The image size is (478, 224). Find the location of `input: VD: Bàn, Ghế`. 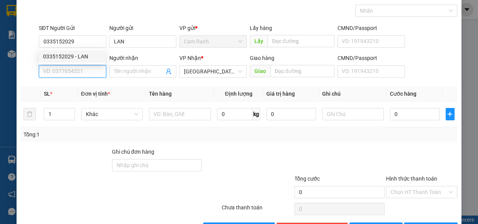

input: VD: Bàn, Ghế is located at coordinates (180, 114).